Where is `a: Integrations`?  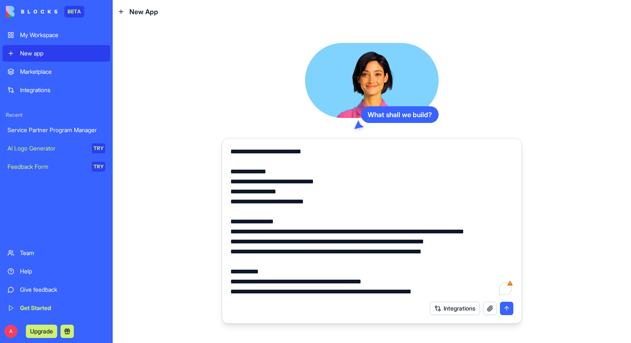
a: Integrations is located at coordinates (56, 90).